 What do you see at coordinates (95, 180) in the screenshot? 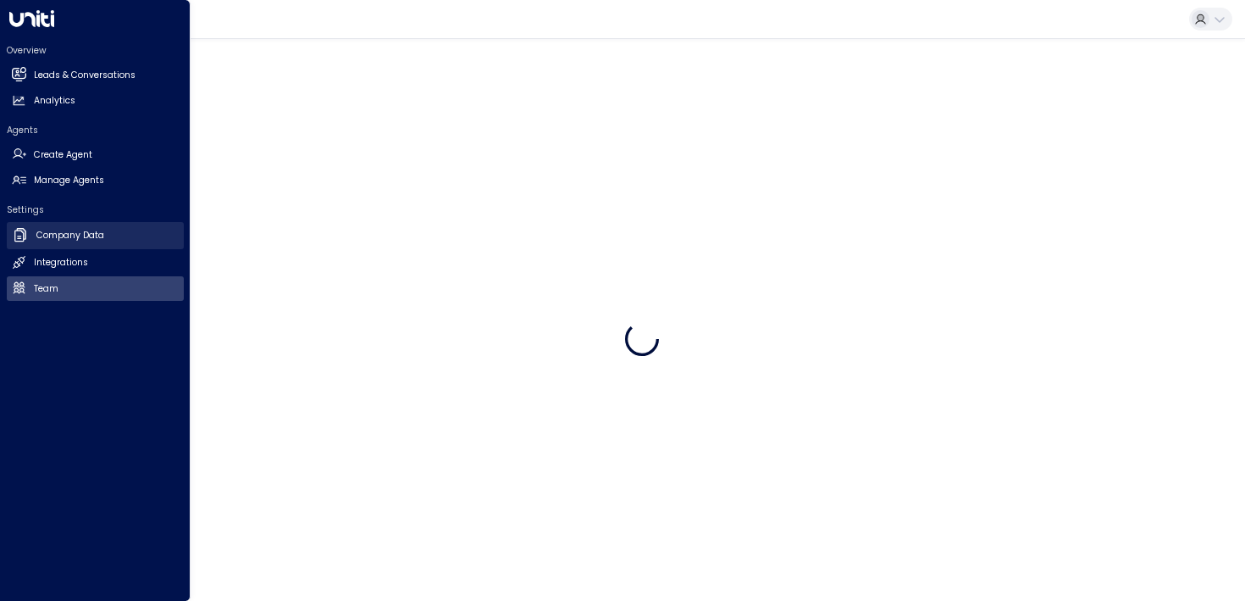
I see `a: Manage Agents` at bounding box center [95, 180].